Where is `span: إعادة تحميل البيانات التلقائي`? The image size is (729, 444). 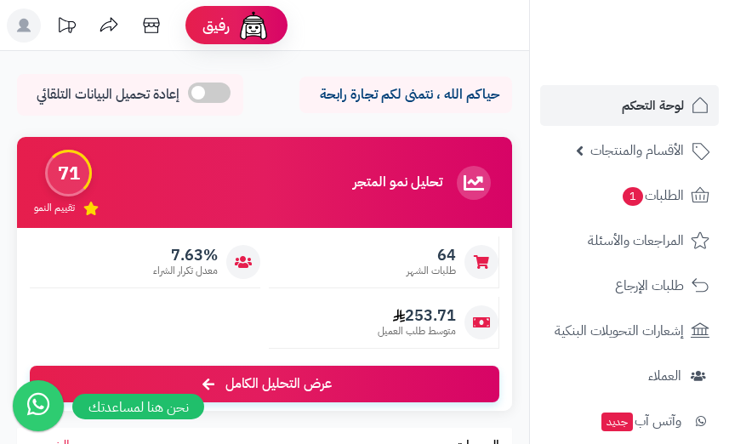 span: إعادة تحميل البيانات التلقائي is located at coordinates (108, 94).